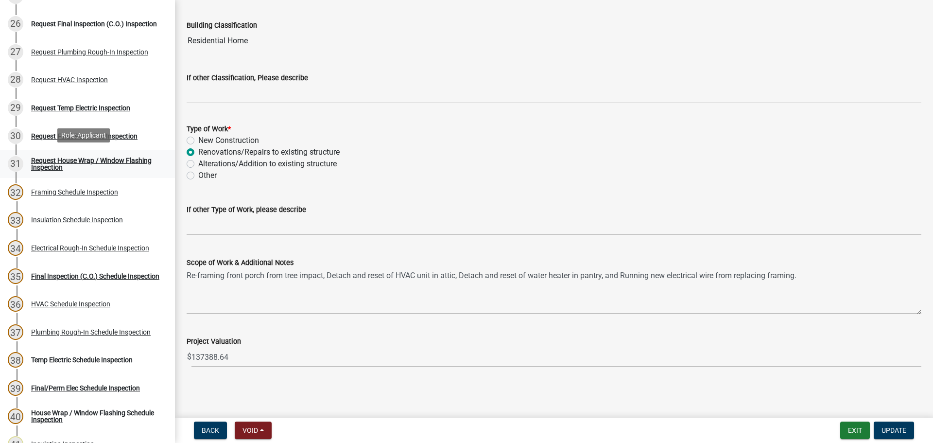  Describe the element at coordinates (16, 359) in the screenshot. I see `div: 38` at that location.